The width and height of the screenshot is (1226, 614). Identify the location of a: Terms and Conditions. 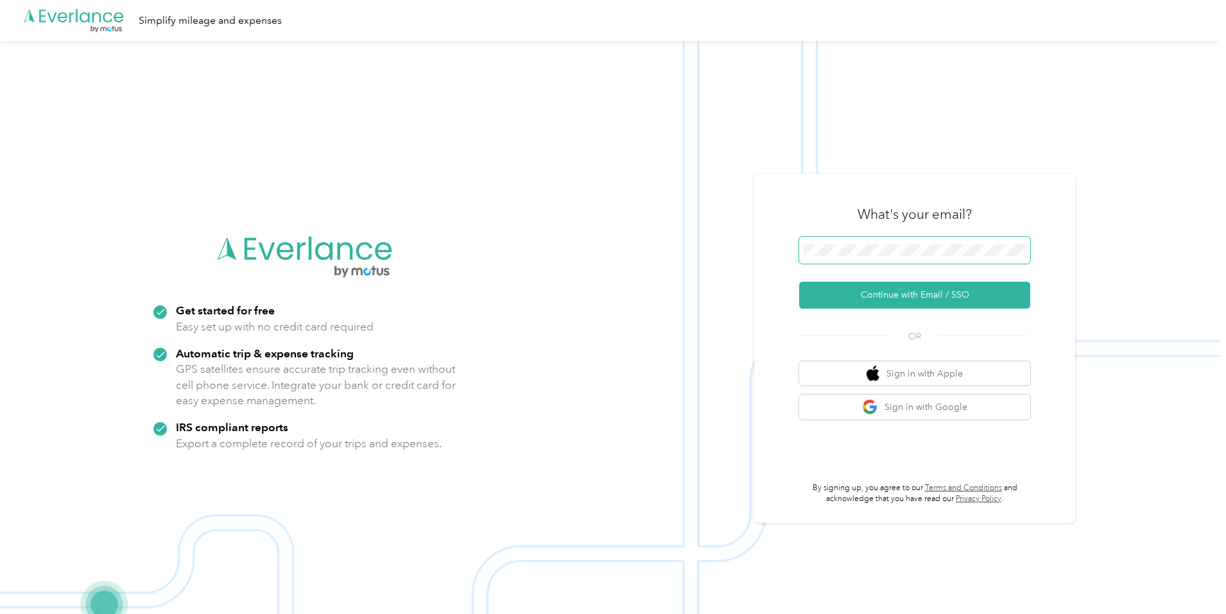
(964, 488).